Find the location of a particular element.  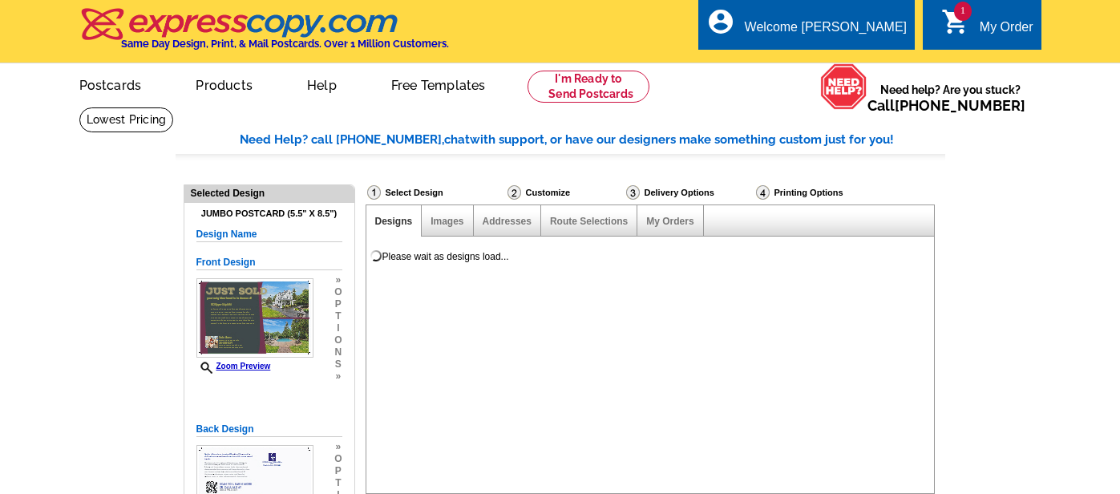

img: loading... is located at coordinates (376, 256).